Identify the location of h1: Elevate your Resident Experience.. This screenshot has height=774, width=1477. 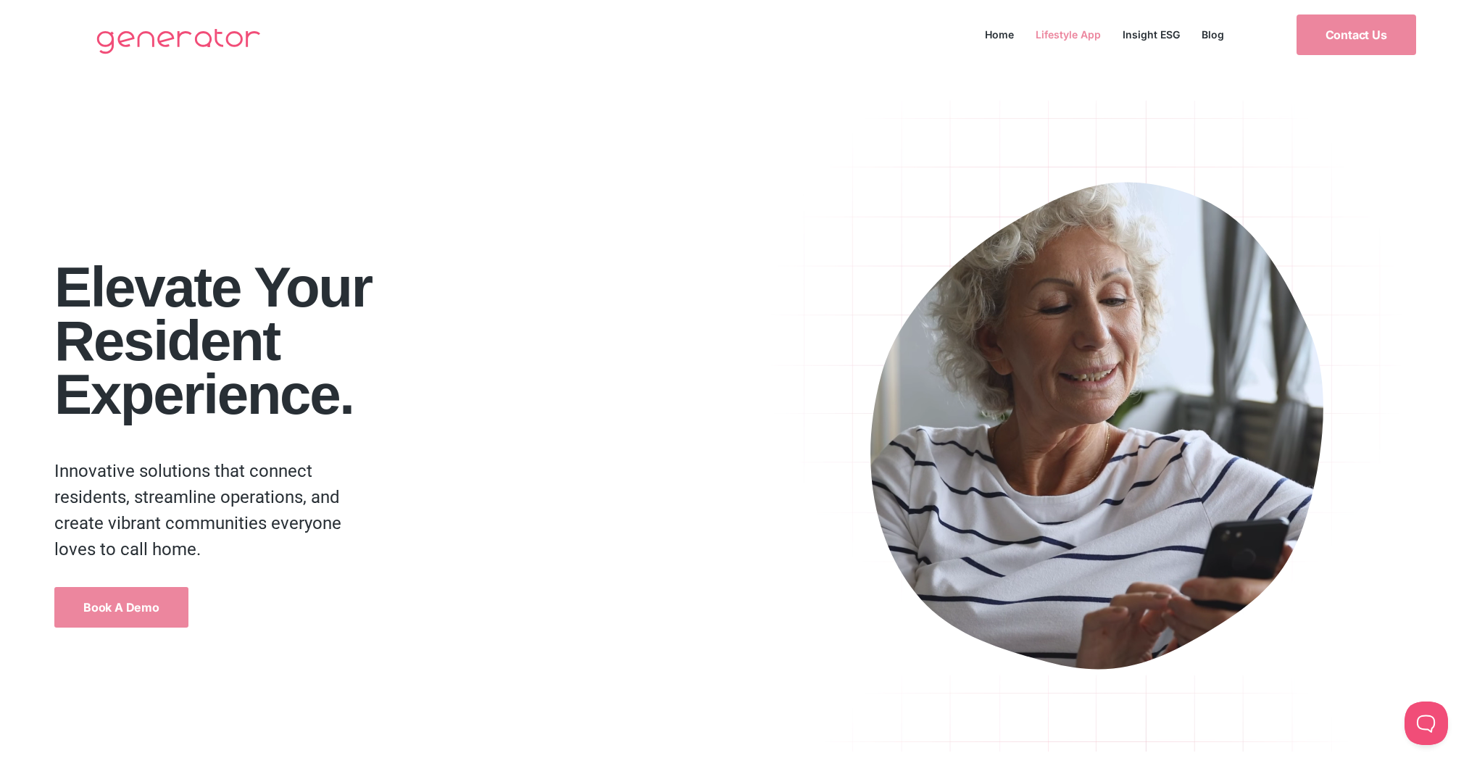
(405, 341).